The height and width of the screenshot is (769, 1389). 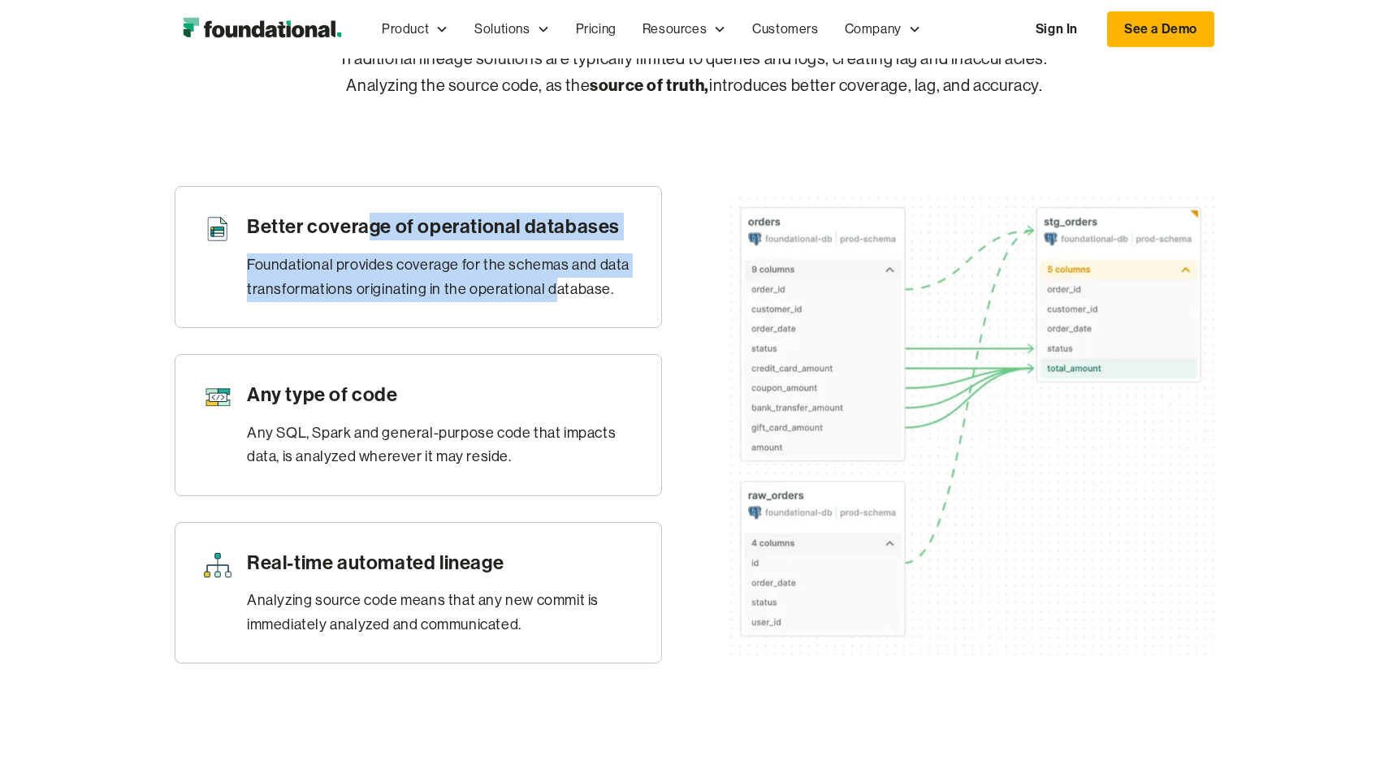 I want to click on div: Foundational provides coverage for the schemas and data transformations originating in the operat..., so click(x=441, y=277).